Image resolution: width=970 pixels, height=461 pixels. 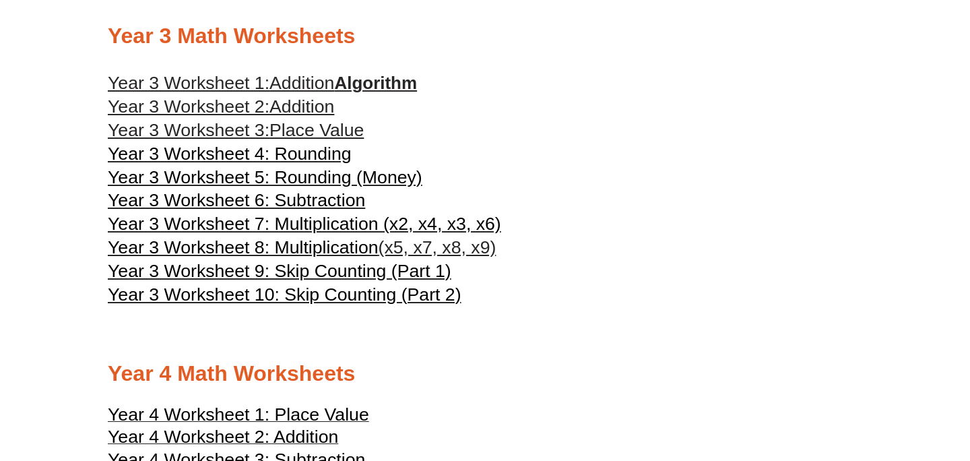 What do you see at coordinates (305, 224) in the screenshot?
I see `a: Year 3 Worksheet 7: Multiplication (x2, x4, x3, x6)` at bounding box center [305, 224].